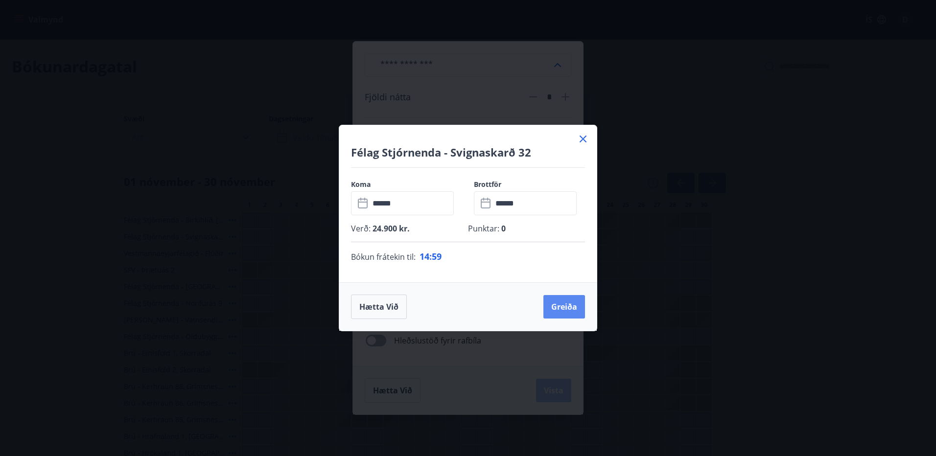 This screenshot has height=456, width=936. I want to click on label: Brottför, so click(529, 185).